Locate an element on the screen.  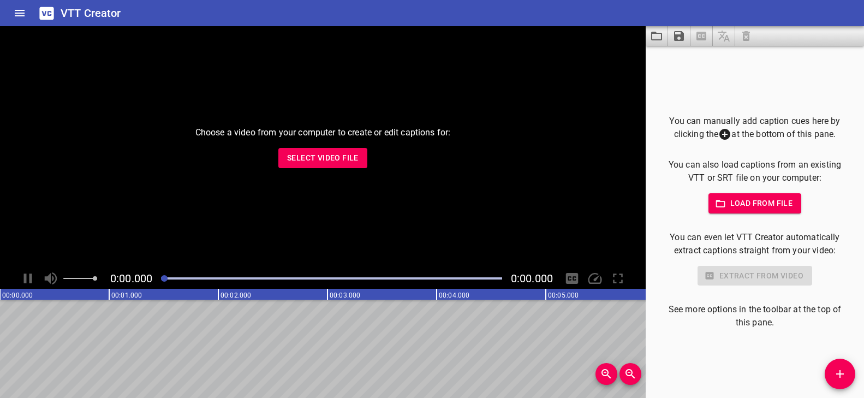
p: See more options in the toolbar at the top of this pane. is located at coordinates (755, 316).